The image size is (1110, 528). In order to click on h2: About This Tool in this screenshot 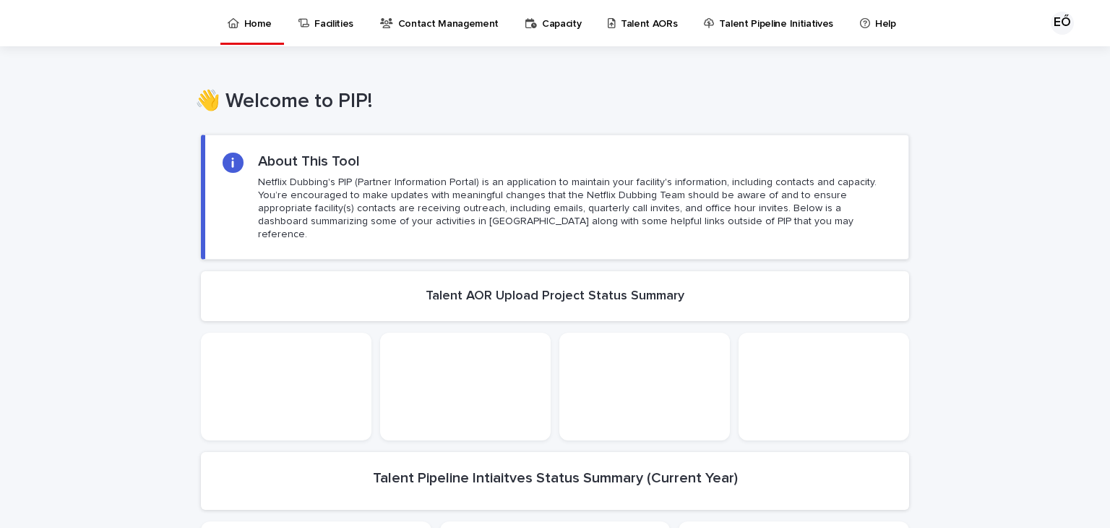, I will do `click(309, 161)`.